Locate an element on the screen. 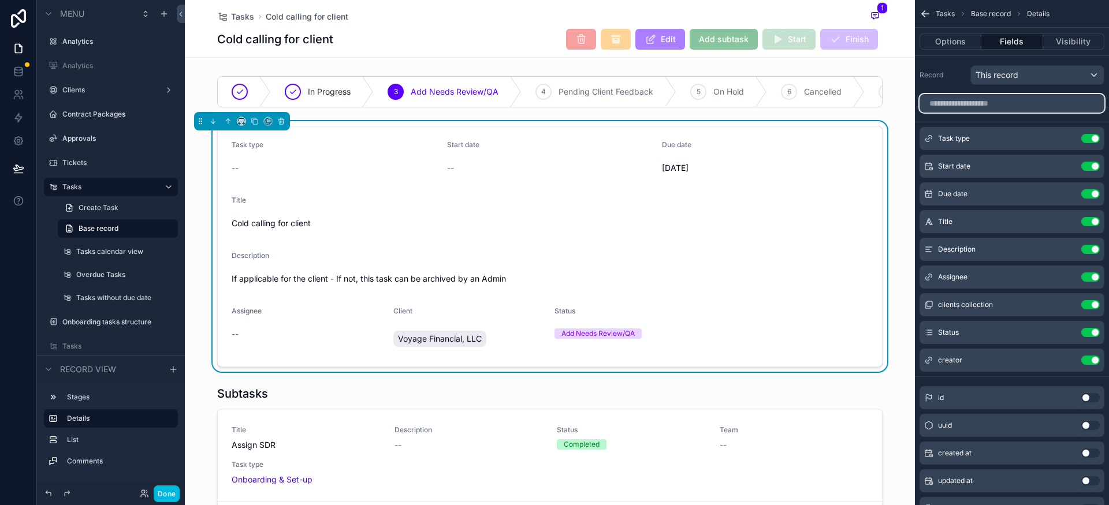  a: Clients is located at coordinates (109, 90).